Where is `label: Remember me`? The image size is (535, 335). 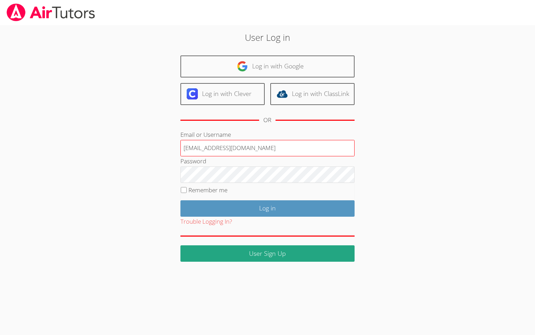 label: Remember me is located at coordinates (208, 190).